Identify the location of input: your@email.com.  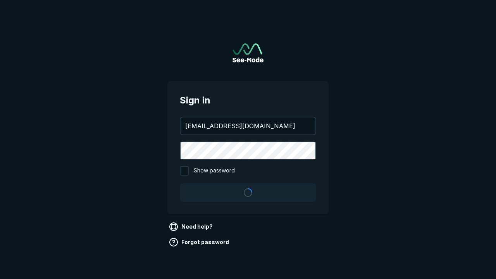
(248, 126).